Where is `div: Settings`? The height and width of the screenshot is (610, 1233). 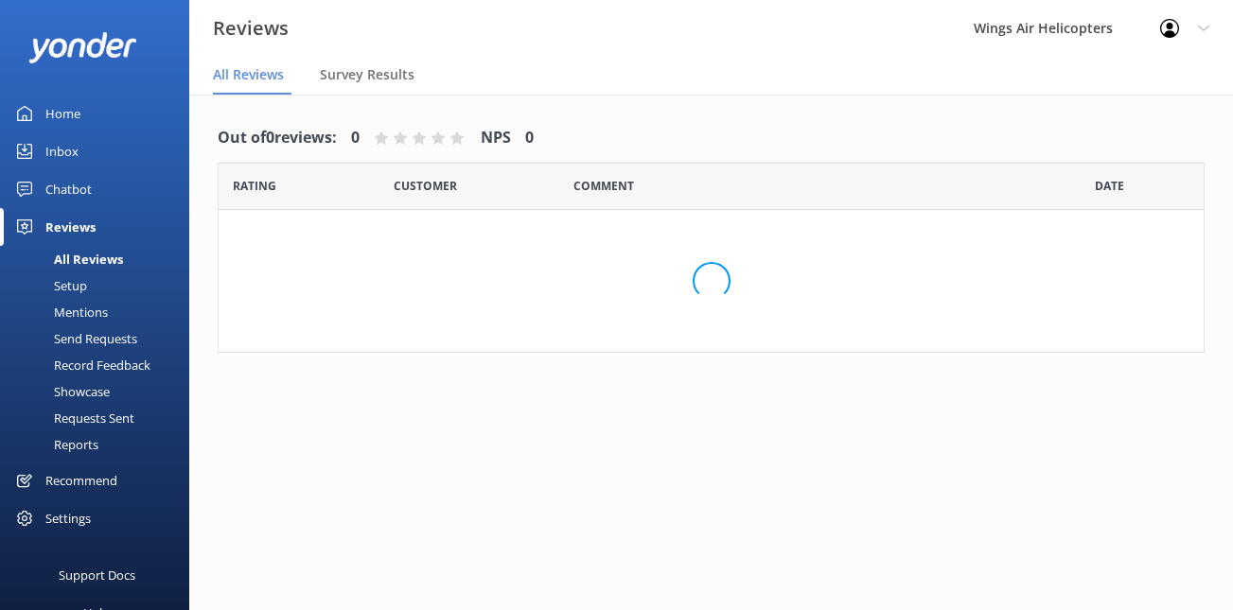
div: Settings is located at coordinates (68, 518).